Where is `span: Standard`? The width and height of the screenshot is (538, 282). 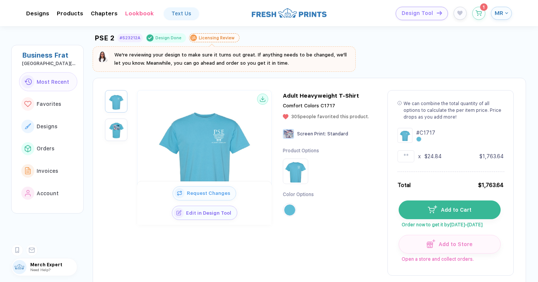
span: Standard is located at coordinates (338, 134).